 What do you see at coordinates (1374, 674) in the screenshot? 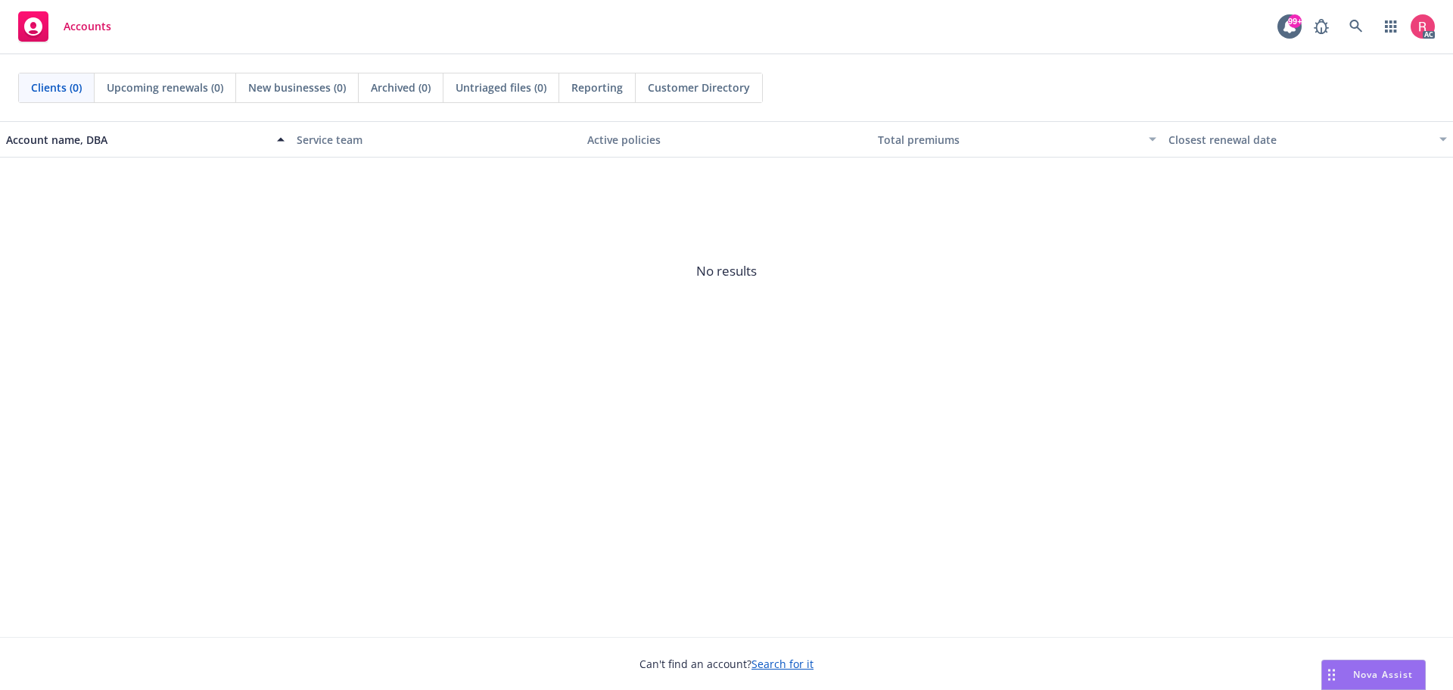
I see `button: Nova Assist` at bounding box center [1374, 674].